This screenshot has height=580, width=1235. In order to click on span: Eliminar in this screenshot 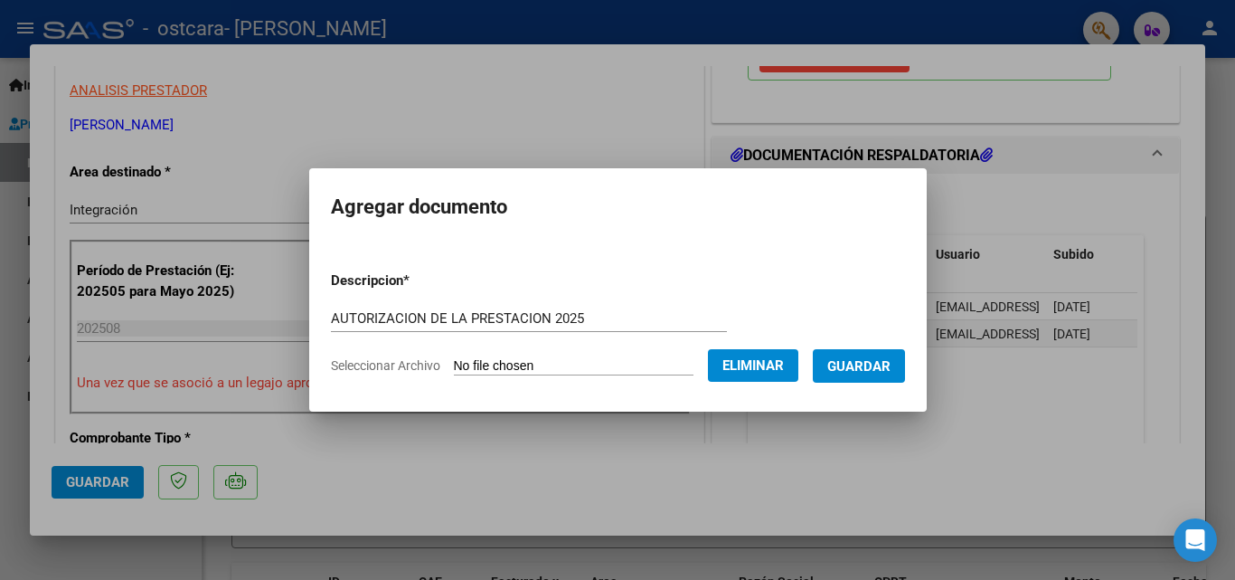, I will do `click(753, 365)`.